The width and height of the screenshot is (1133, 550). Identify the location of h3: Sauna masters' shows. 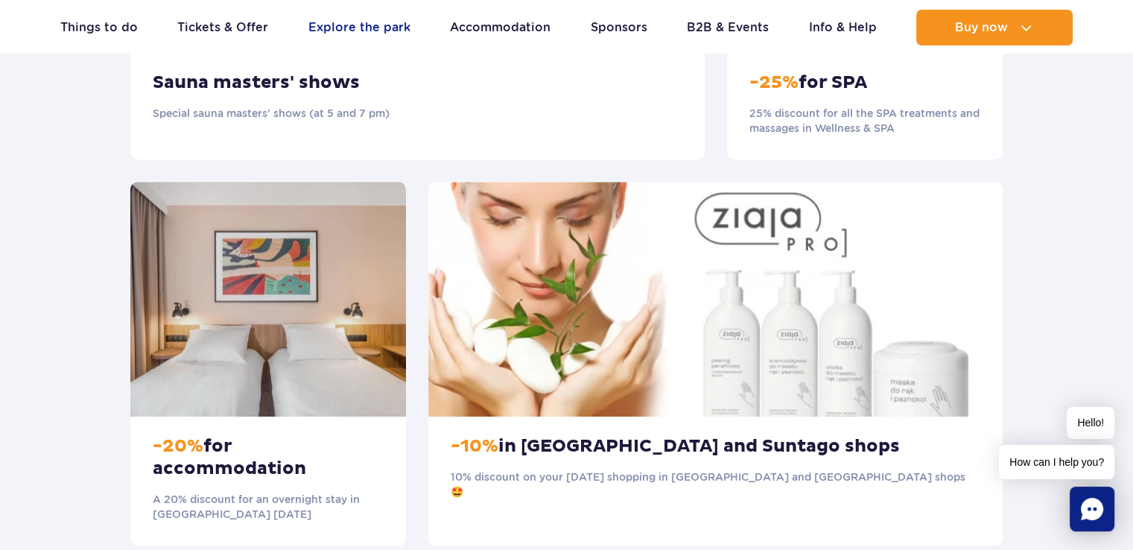
(417, 83).